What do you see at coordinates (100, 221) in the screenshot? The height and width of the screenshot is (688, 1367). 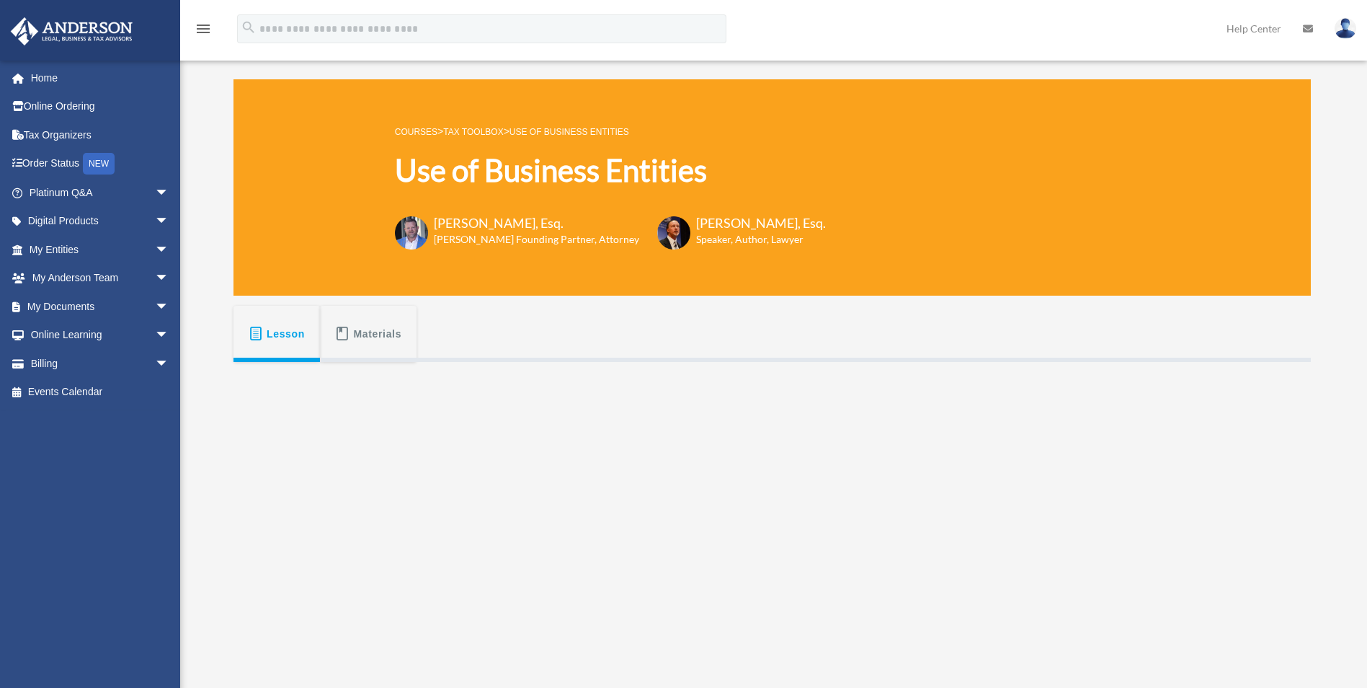 I see `a: Digital Productsarrow_drop_down` at bounding box center [100, 221].